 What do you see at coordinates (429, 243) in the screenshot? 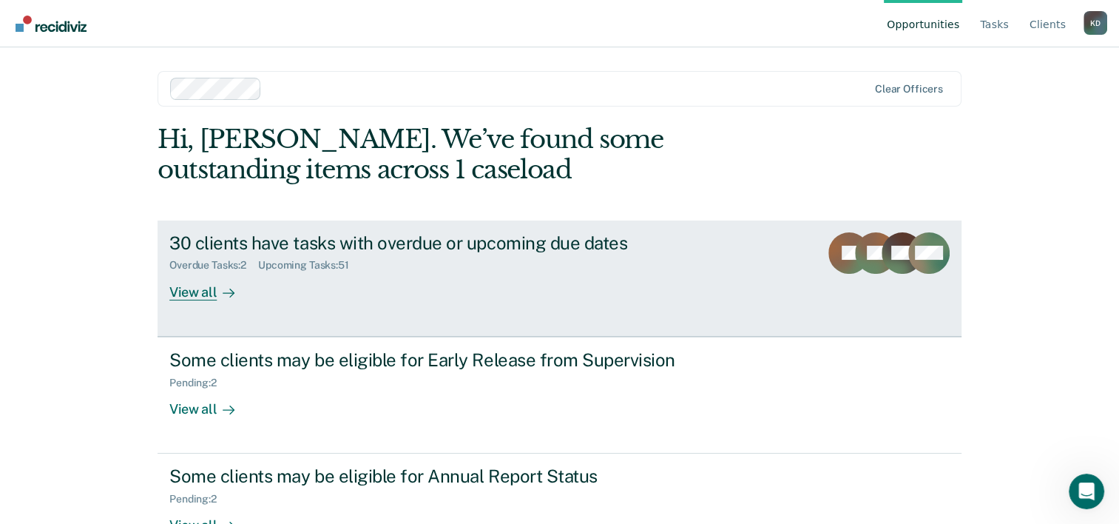
I see `div: 30 clients have tasks with overdue or upcoming due dates` at bounding box center [429, 243].